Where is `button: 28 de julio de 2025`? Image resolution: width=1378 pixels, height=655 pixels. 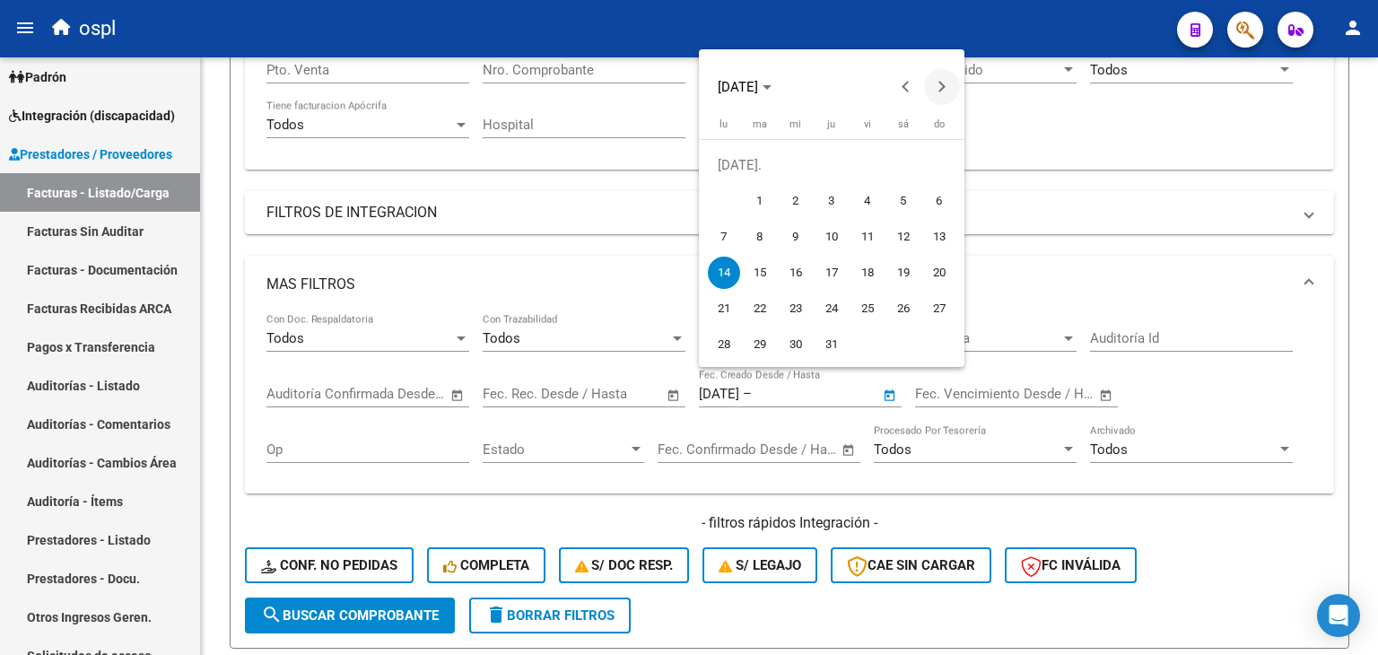
button: 28 de julio de 2025 is located at coordinates (724, 345).